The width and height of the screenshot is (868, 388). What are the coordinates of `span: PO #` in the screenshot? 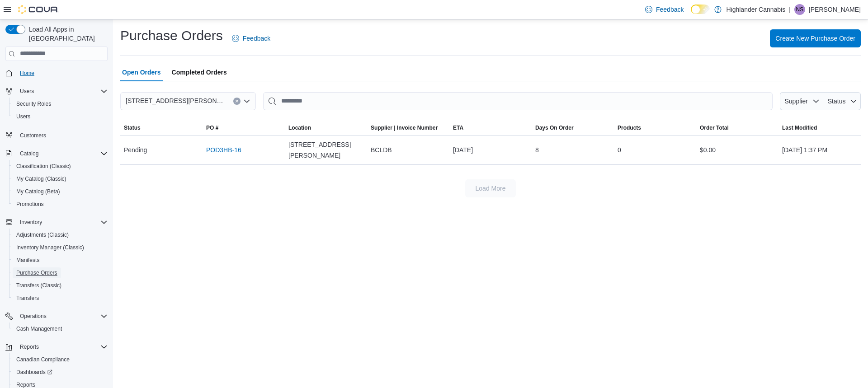 It's located at (212, 128).